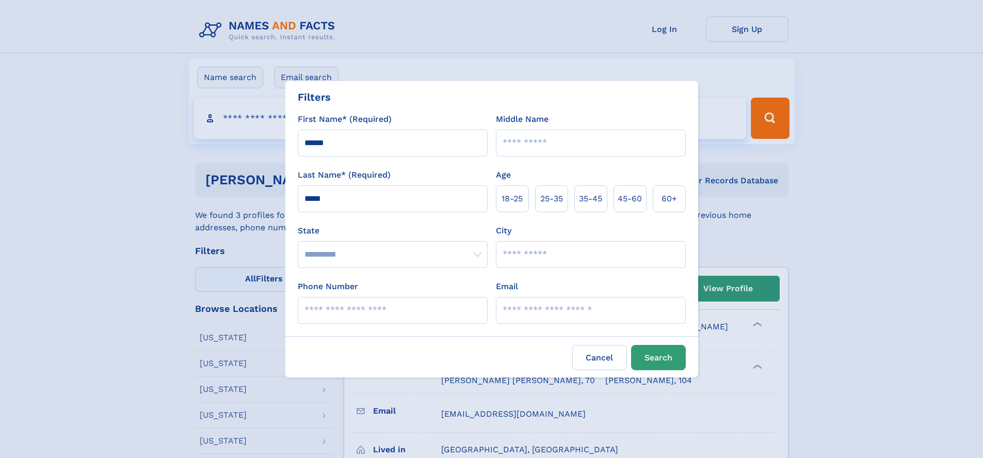 Image resolution: width=983 pixels, height=458 pixels. What do you see at coordinates (344, 175) in the screenshot?
I see `label: Last Name* (Required)` at bounding box center [344, 175].